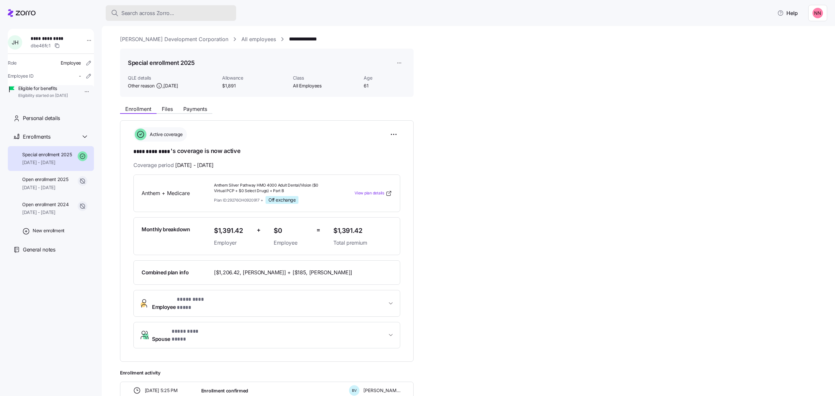  Describe the element at coordinates (47, 155) in the screenshot. I see `span: Special enrollment 2025` at that location.